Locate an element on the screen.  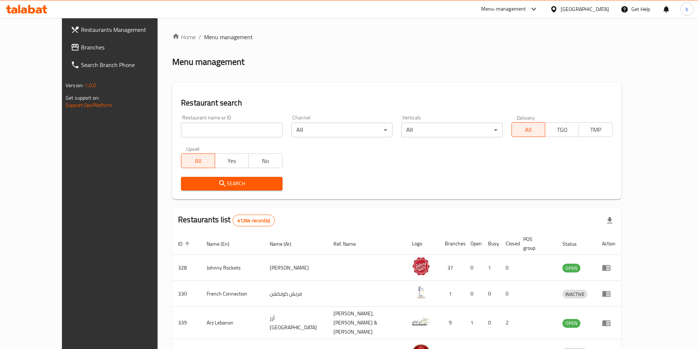
th: Logo is located at coordinates (423, 244).